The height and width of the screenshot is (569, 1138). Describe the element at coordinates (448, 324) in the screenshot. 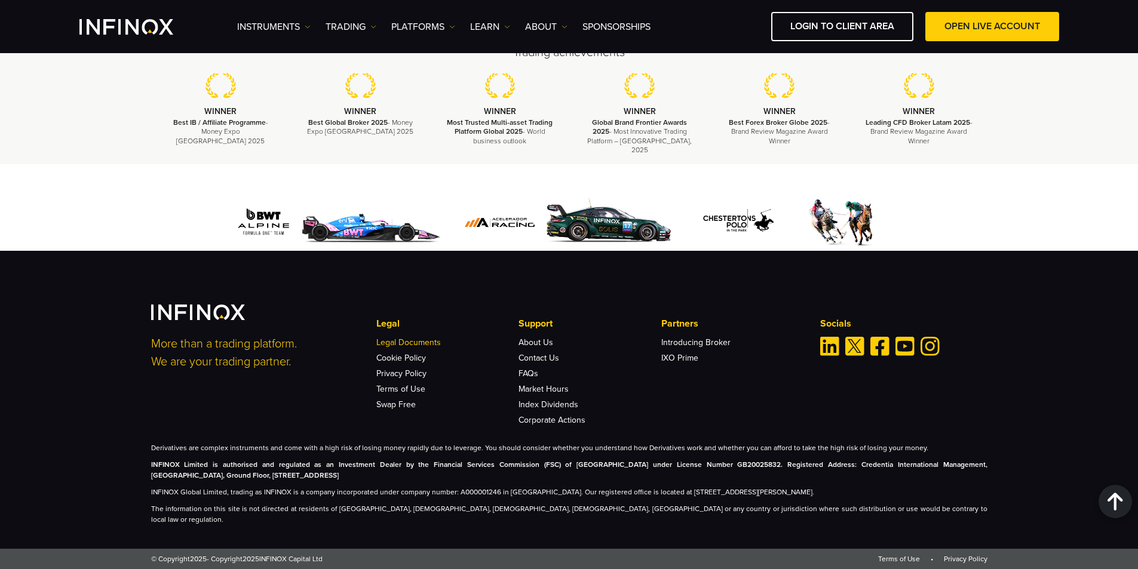

I see `p: Legal` at that location.